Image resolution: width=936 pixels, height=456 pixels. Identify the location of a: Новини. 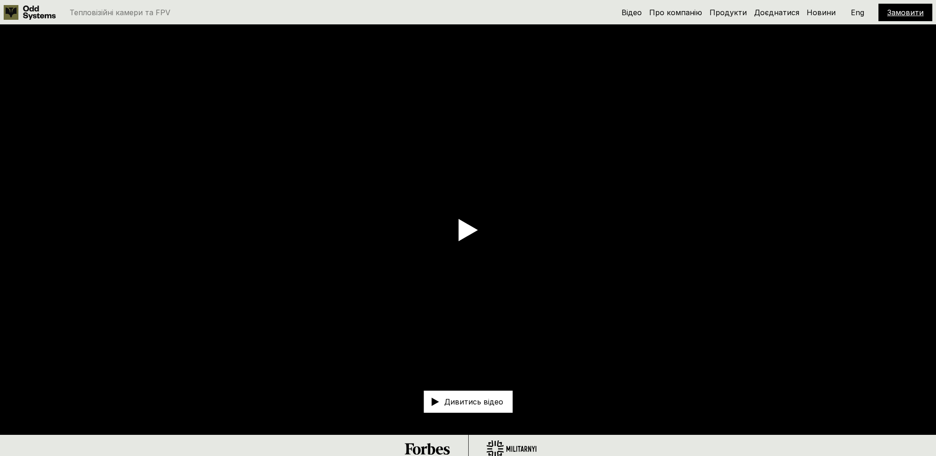
(821, 12).